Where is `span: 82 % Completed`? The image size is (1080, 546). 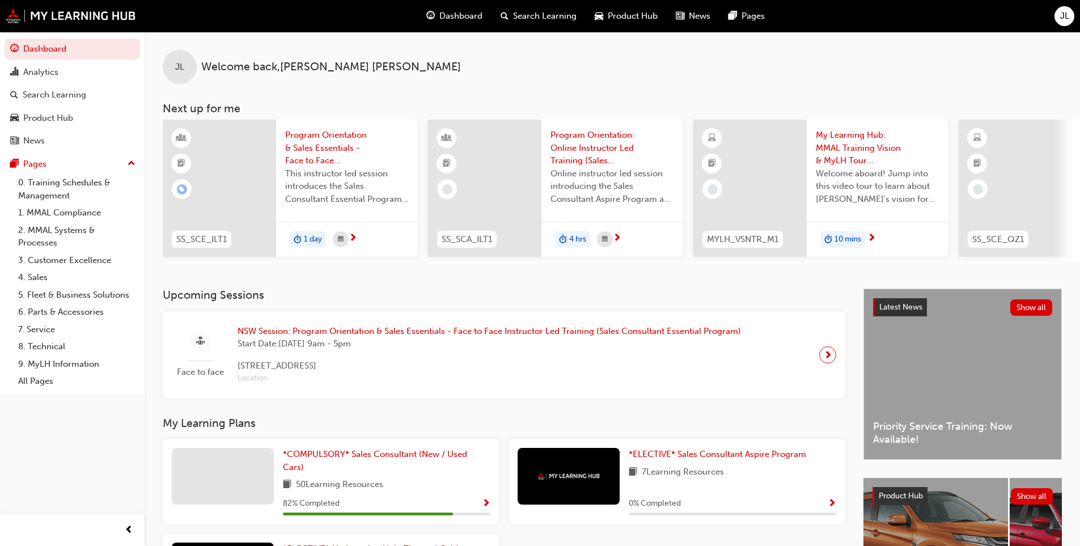
span: 82 % Completed is located at coordinates (311, 504).